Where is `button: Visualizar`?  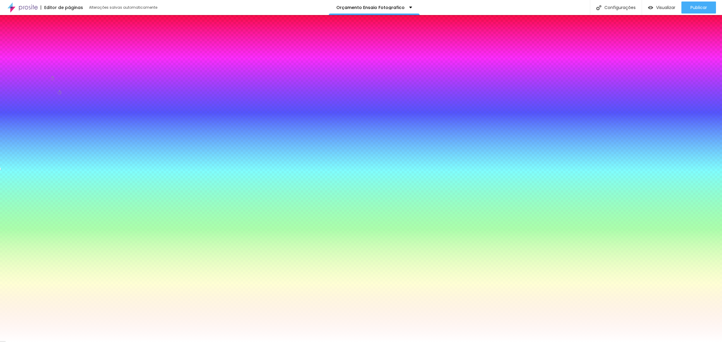
button: Visualizar is located at coordinates (661, 8).